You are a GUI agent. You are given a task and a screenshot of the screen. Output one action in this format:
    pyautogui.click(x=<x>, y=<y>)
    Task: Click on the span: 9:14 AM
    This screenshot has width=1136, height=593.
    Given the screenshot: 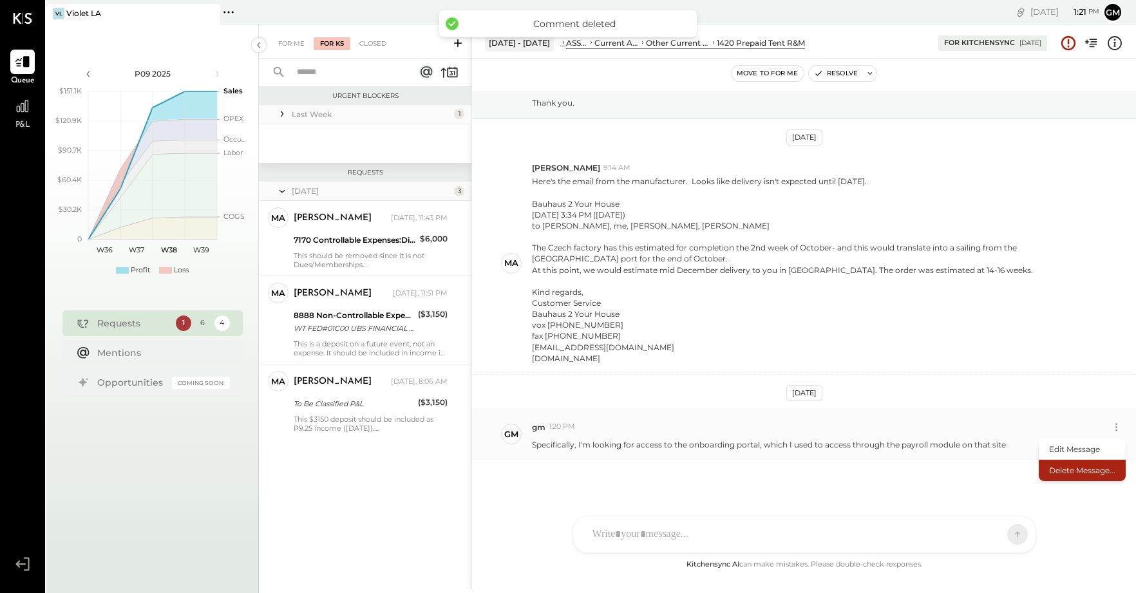 What is the action you would take?
    pyautogui.click(x=617, y=168)
    